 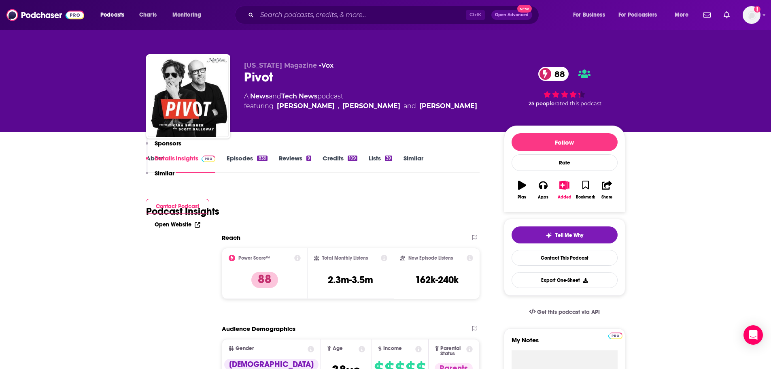 What do you see at coordinates (543, 197) in the screenshot?
I see `div: Apps` at bounding box center [543, 197].